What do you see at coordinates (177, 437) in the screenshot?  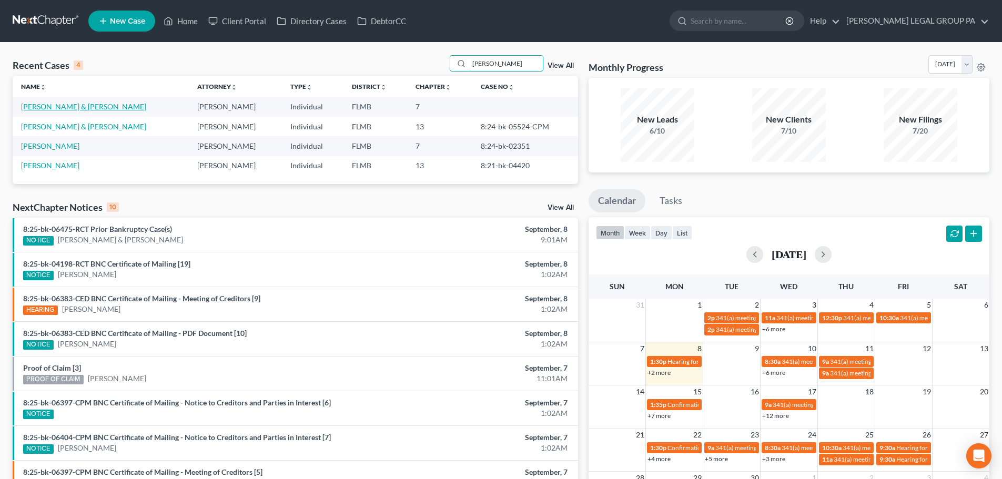 I see `a: 8:25-bk-06404-CPM BNC Certificate of Mailing - Notice to Creditors and Parties in Interest [7]` at bounding box center [177, 437].